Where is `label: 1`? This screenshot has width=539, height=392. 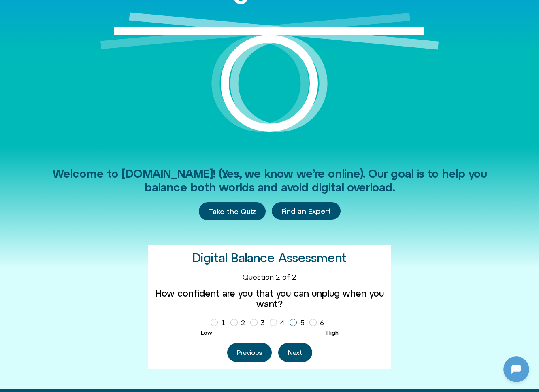 label: 1 is located at coordinates (219, 323).